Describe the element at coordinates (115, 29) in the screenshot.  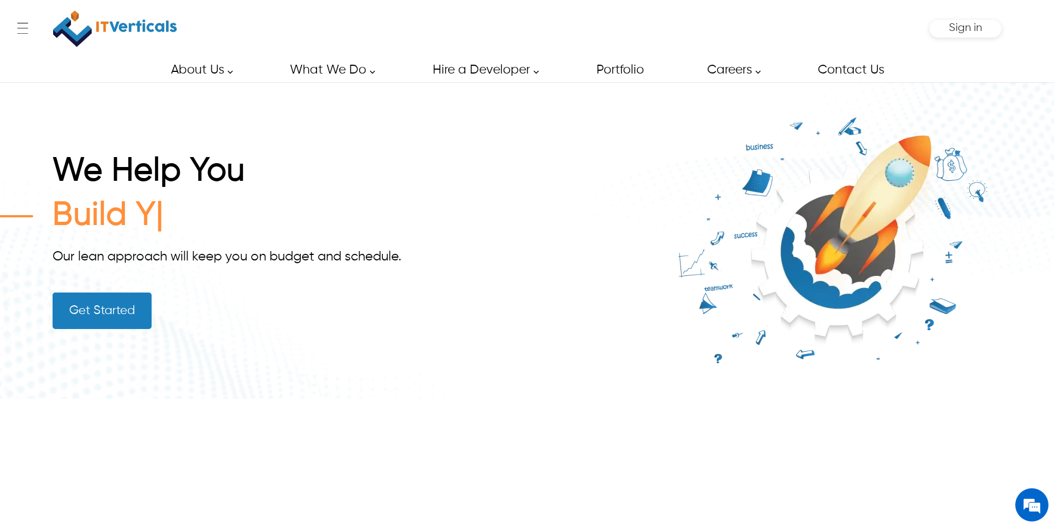
I see `a: IT Verticals Inc` at that location.